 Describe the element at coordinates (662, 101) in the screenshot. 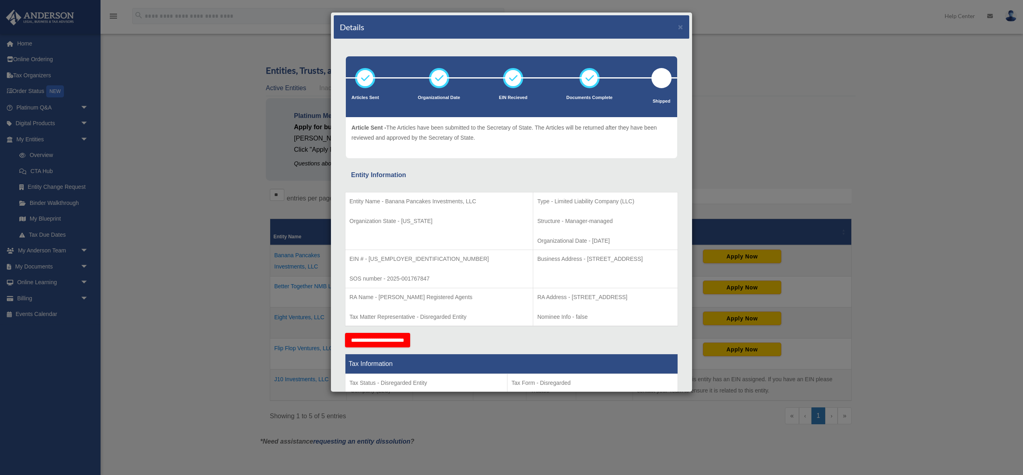

I see `p: Shipped` at that location.